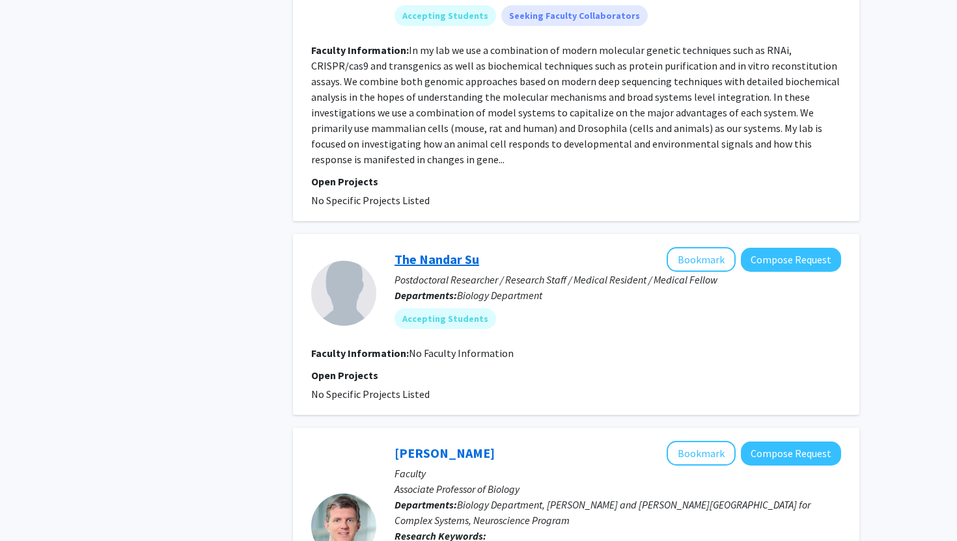 This screenshot has height=541, width=957. I want to click on span: No Faculty Information, so click(461, 353).